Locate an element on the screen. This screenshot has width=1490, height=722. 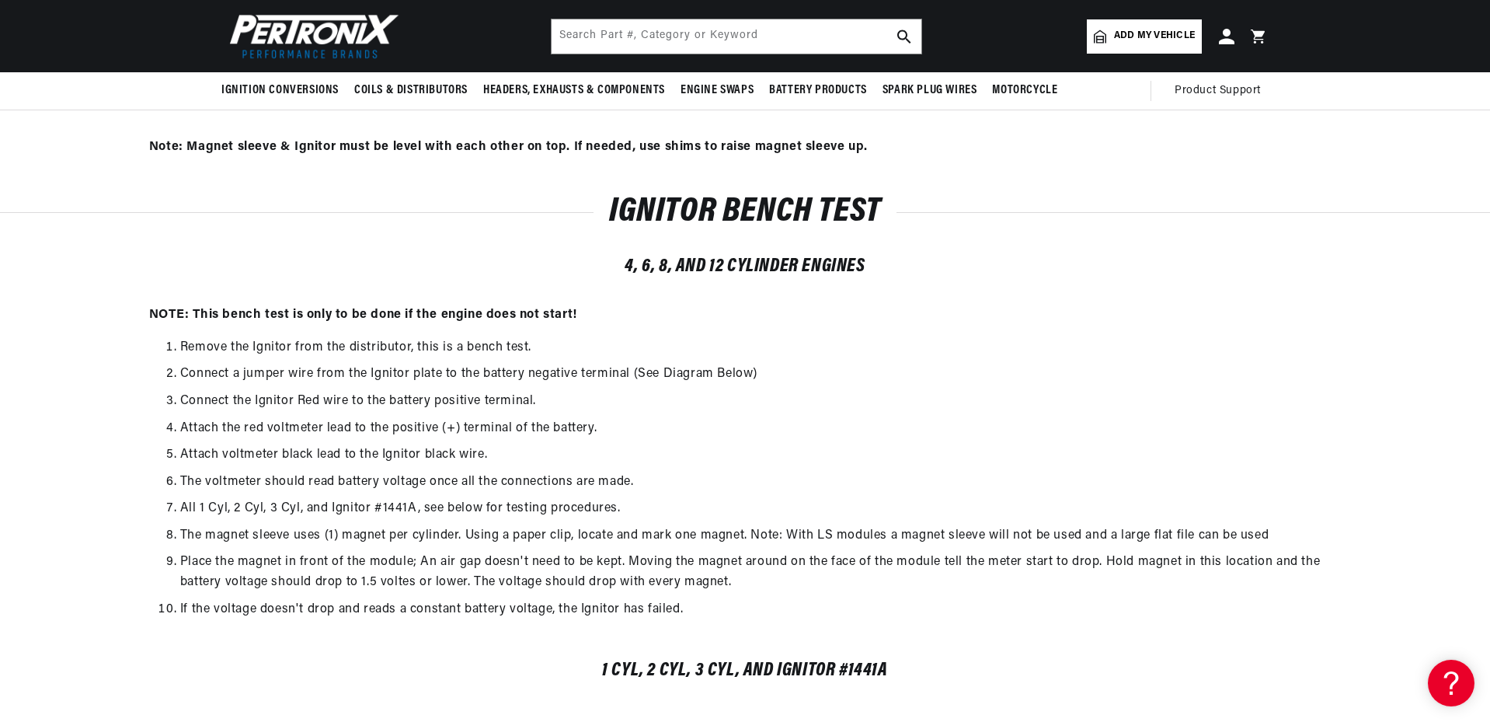
span: Add my vehicle is located at coordinates (1154, 36).